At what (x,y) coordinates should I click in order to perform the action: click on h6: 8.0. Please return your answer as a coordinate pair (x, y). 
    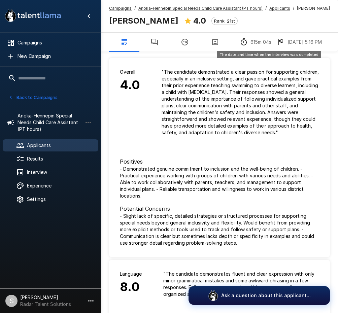
    Looking at the image, I should click on (131, 287).